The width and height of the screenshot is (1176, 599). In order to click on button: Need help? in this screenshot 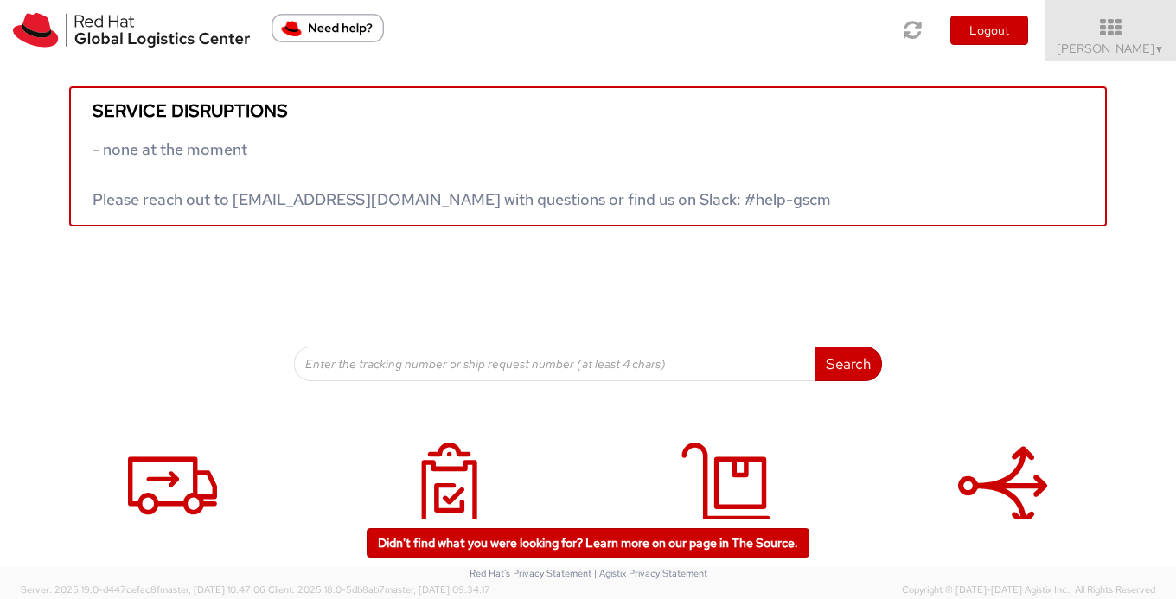, I will do `click(328, 28)`.